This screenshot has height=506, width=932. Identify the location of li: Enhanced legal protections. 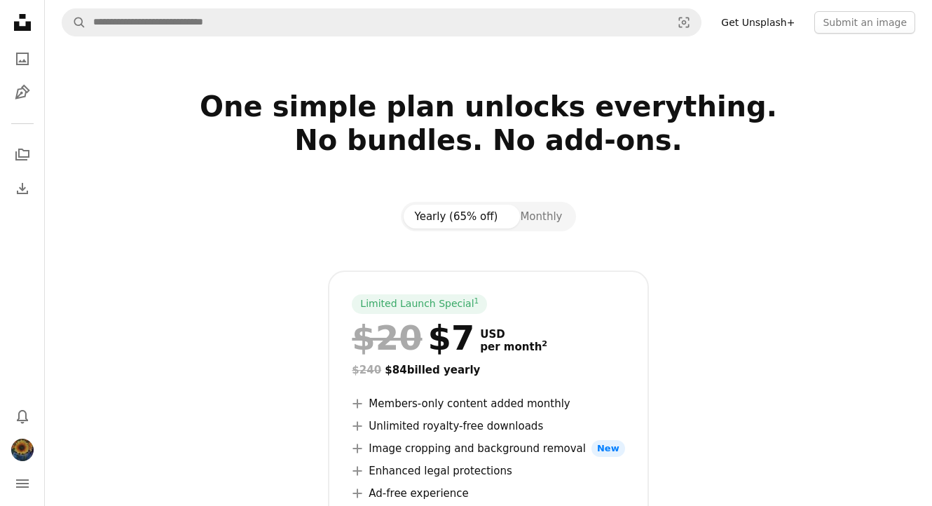
(488, 471).